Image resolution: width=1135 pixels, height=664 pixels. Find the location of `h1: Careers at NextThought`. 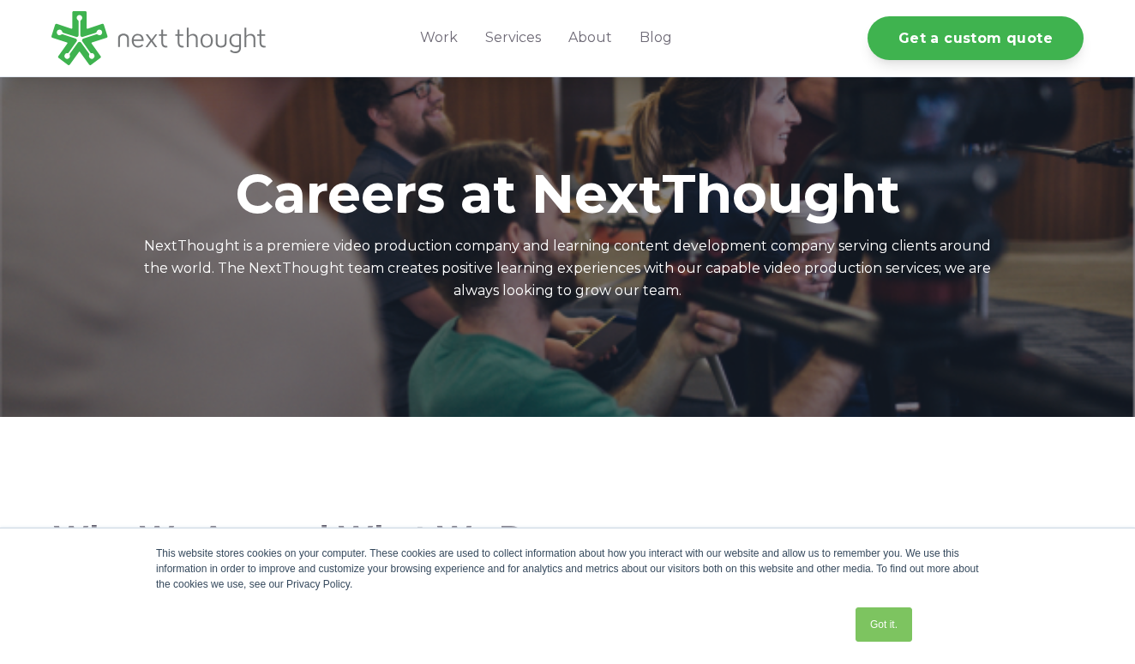

h1: Careers at NextThought is located at coordinates (568, 194).